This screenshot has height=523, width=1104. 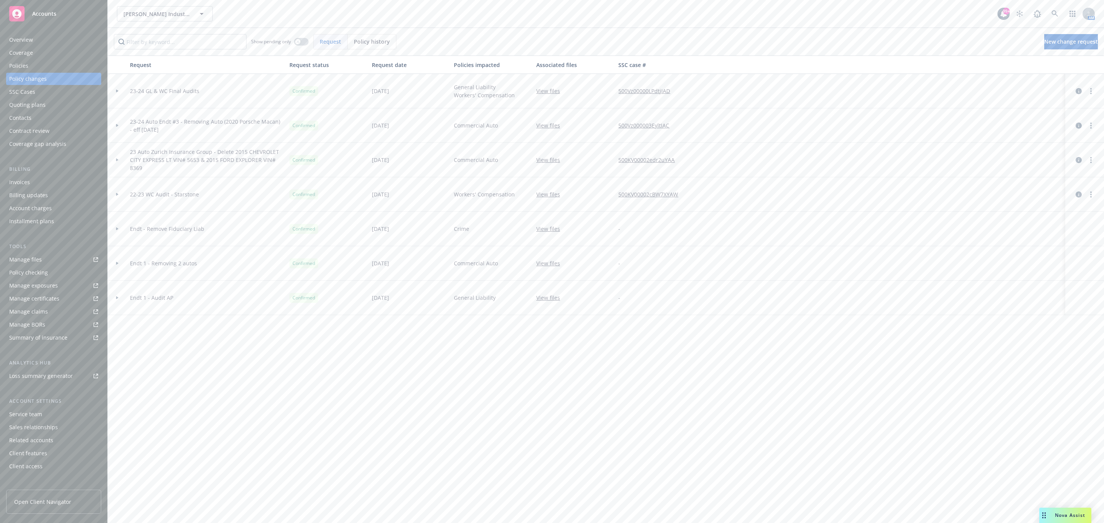 What do you see at coordinates (574, 65) in the screenshot?
I see `button: Associated files` at bounding box center [574, 65].